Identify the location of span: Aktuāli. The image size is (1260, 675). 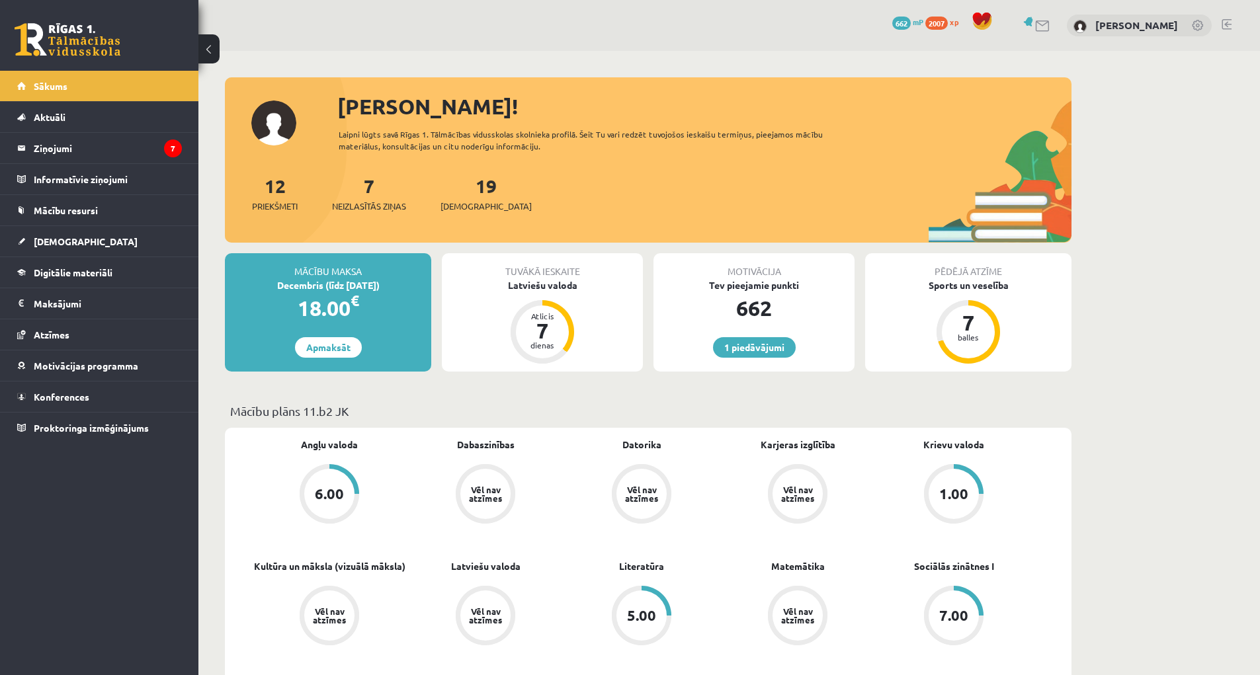
(50, 117).